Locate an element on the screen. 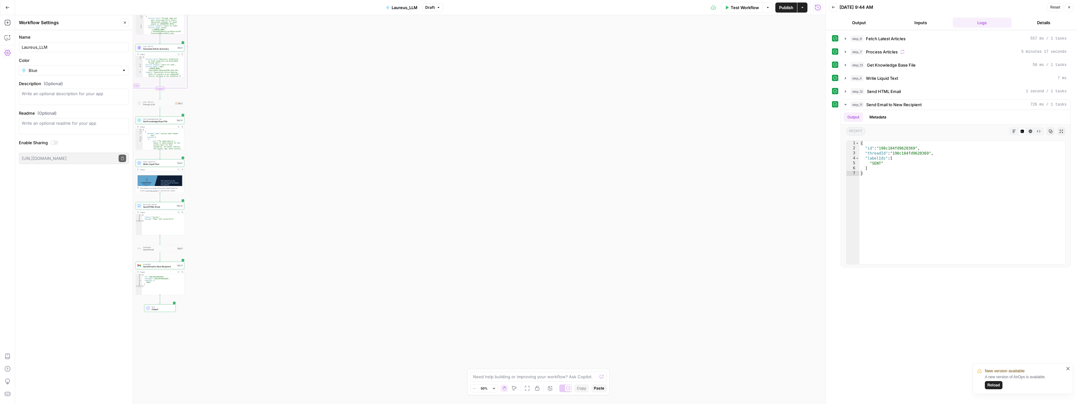 This screenshot has width=1077, height=404. span: Paste is located at coordinates (599, 389).